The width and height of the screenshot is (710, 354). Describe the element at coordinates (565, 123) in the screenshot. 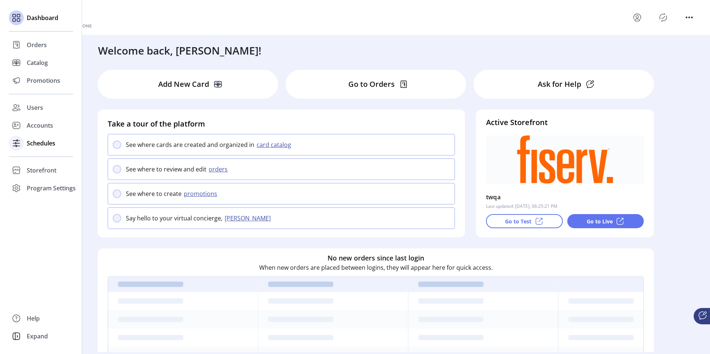

I see `h4: Active Storefront` at that location.